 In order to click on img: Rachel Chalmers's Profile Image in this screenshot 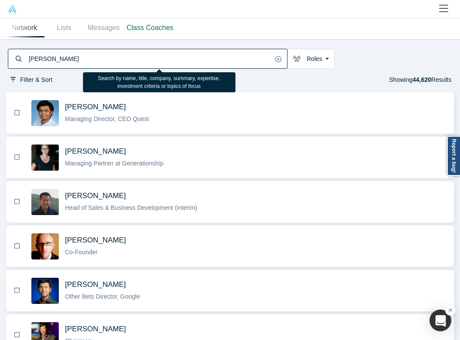, I will do `click(45, 158)`.